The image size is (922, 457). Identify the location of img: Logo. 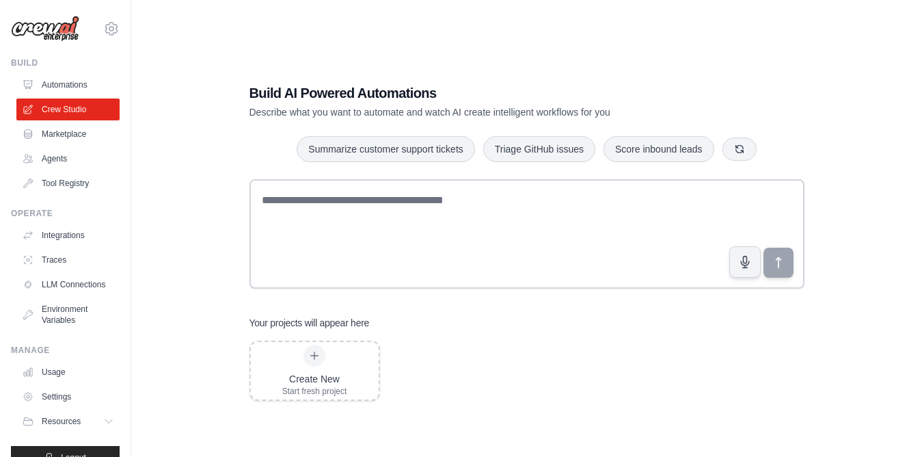
(45, 29).